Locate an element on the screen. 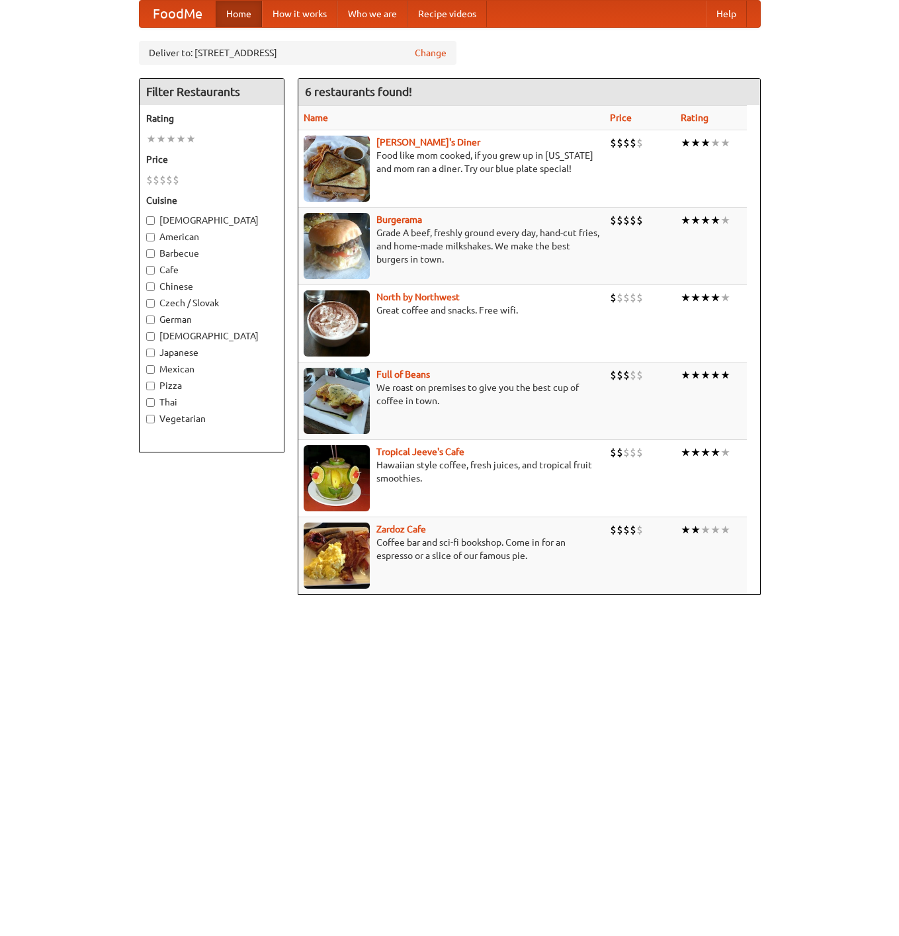  img: burgerama.jpg is located at coordinates (337, 246).